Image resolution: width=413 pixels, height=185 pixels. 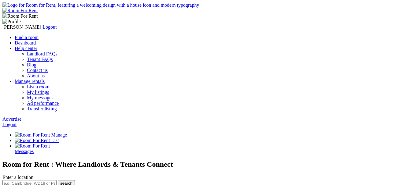 I want to click on a: Tenant FAQs, so click(x=40, y=59).